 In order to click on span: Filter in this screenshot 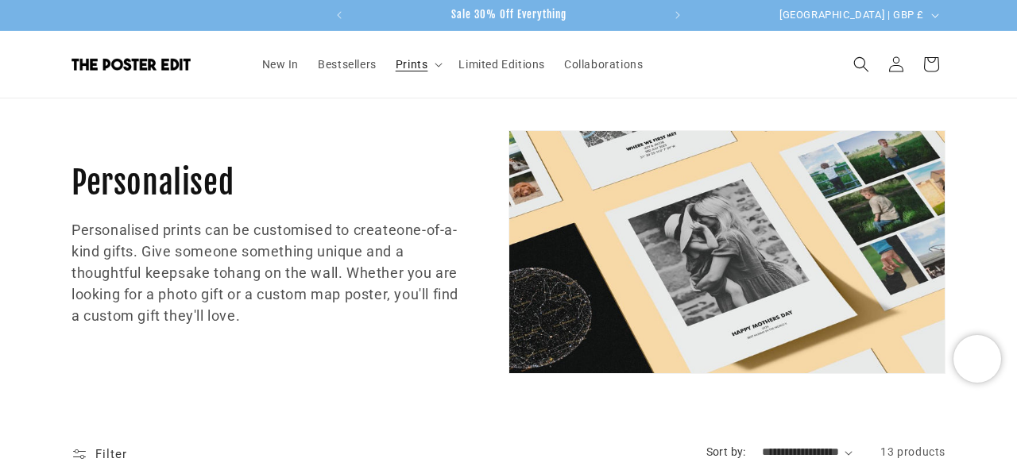, I will do `click(111, 454)`.